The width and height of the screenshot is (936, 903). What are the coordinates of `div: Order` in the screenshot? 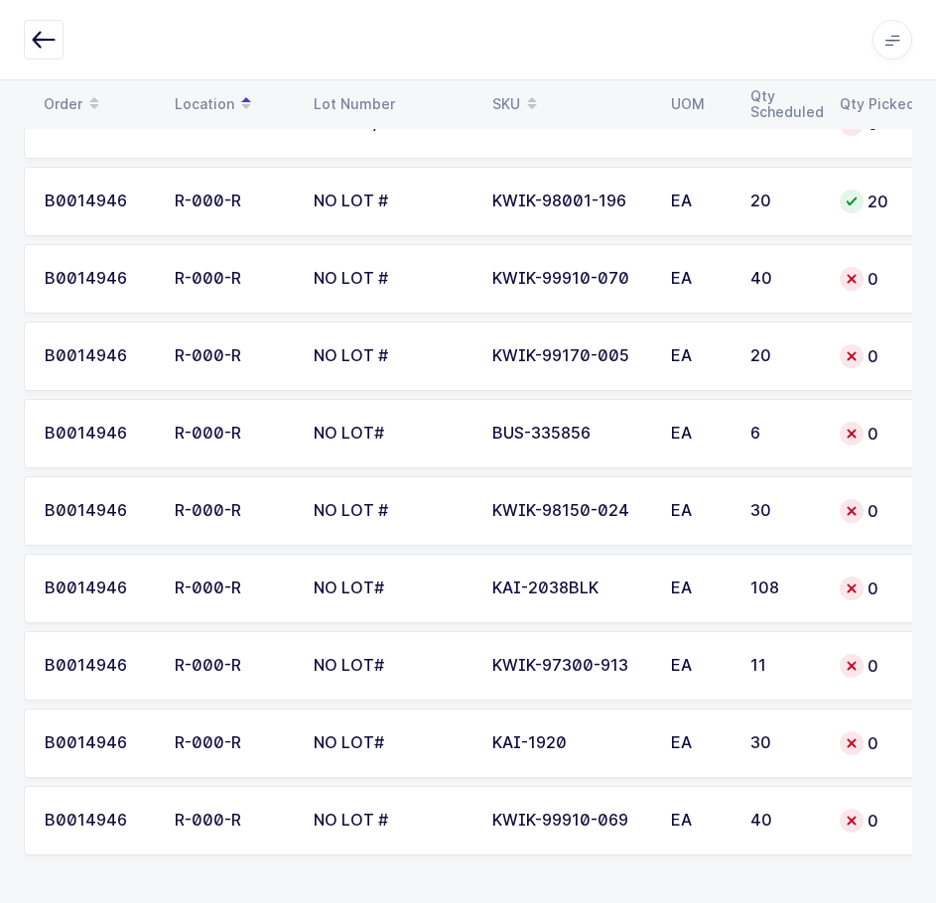 It's located at (97, 104).